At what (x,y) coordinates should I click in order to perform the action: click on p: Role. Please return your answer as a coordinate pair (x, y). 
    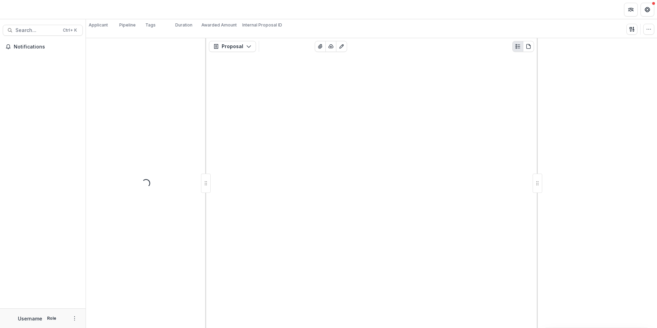
    Looking at the image, I should click on (52, 318).